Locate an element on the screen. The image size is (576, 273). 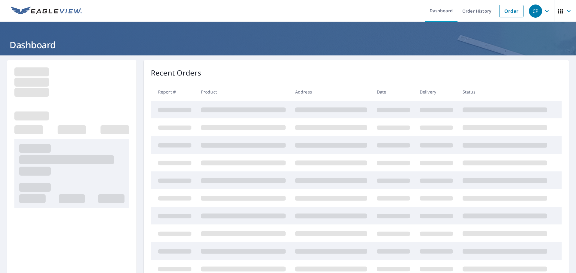
th: Report # is located at coordinates (173, 92).